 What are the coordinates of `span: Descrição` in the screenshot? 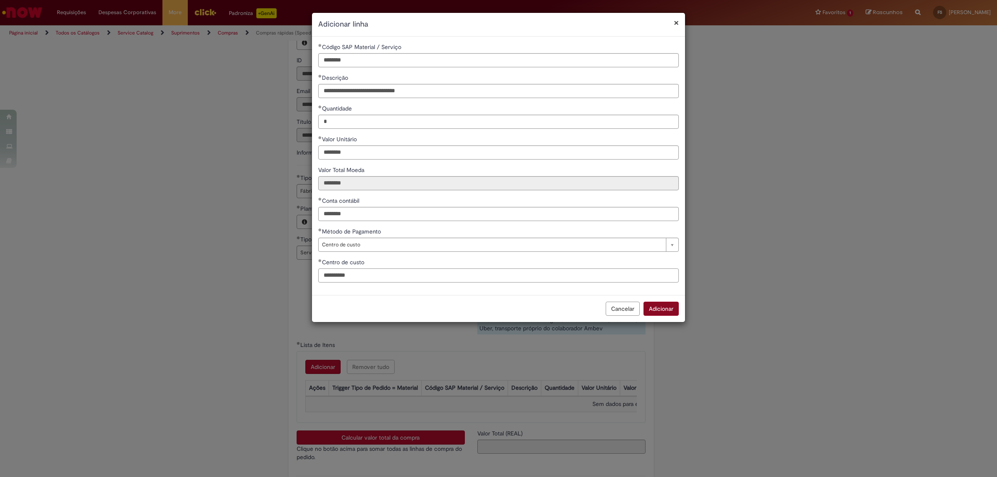 It's located at (336, 78).